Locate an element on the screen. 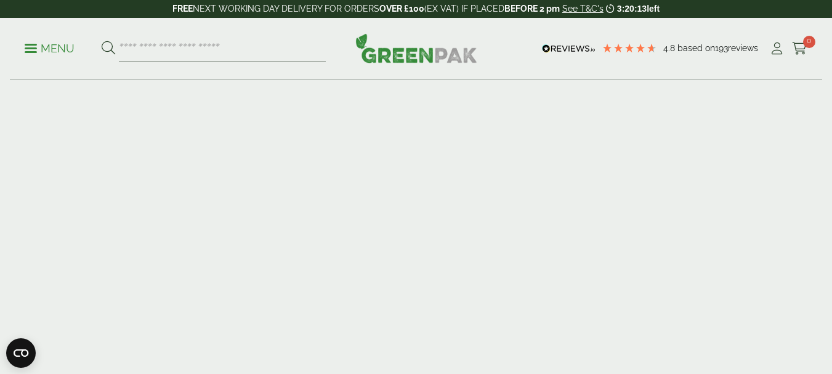  img: GreenPak Supplies is located at coordinates (416, 48).